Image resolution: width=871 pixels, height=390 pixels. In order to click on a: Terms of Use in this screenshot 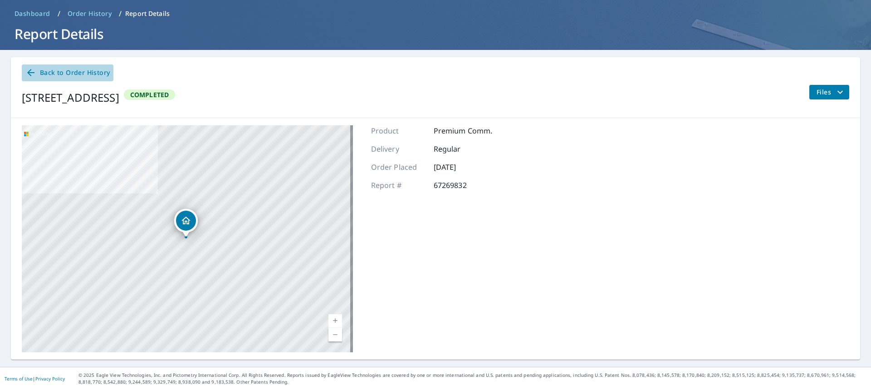, I will do `click(19, 378)`.